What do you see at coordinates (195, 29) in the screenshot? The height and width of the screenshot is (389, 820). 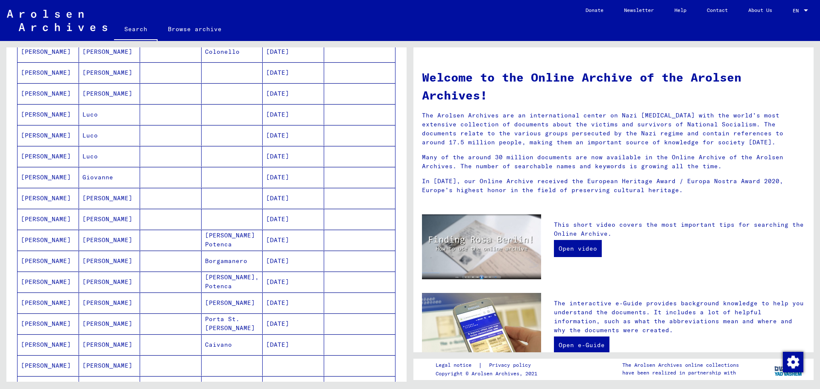 I see `a: Browse archive` at bounding box center [195, 29].